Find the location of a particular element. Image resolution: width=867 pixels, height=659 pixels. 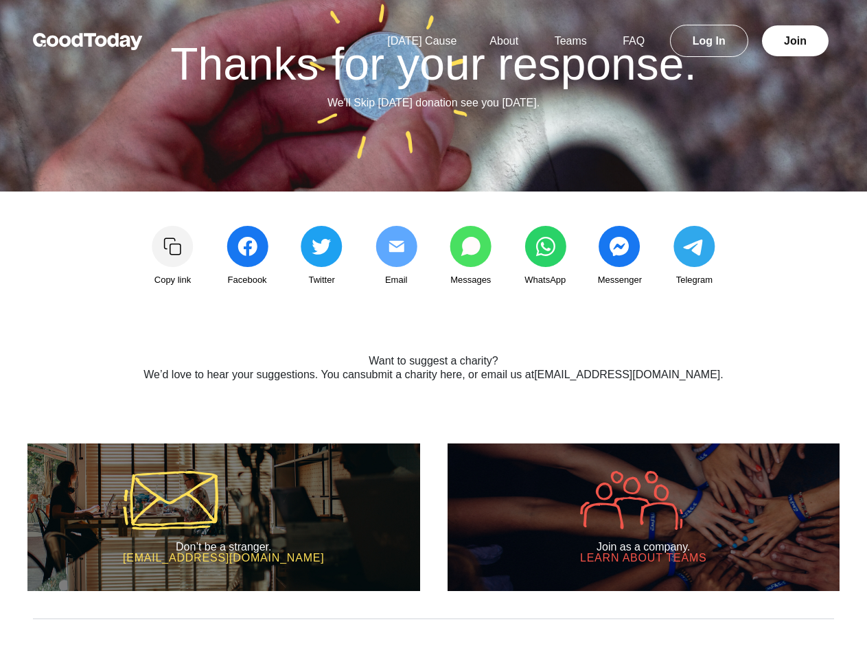

a: Facebook is located at coordinates (247, 257).